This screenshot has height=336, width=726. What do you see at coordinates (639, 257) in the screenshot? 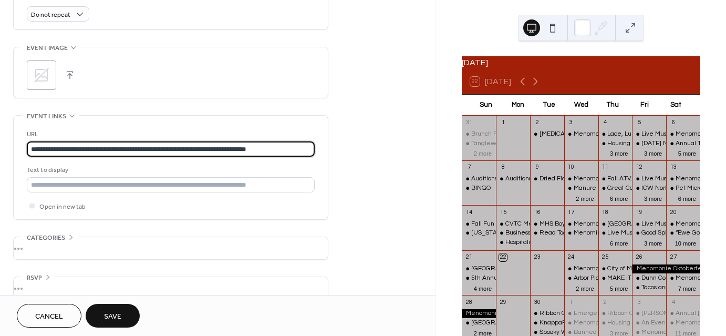
I see `div: 26` at bounding box center [639, 257].